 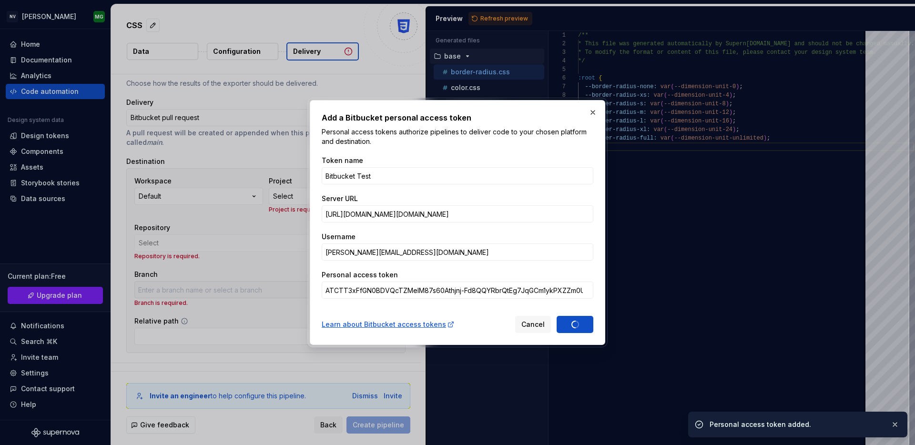 What do you see at coordinates (388, 325) in the screenshot?
I see `div: Learn about Bitbucket access tokens` at bounding box center [388, 325].